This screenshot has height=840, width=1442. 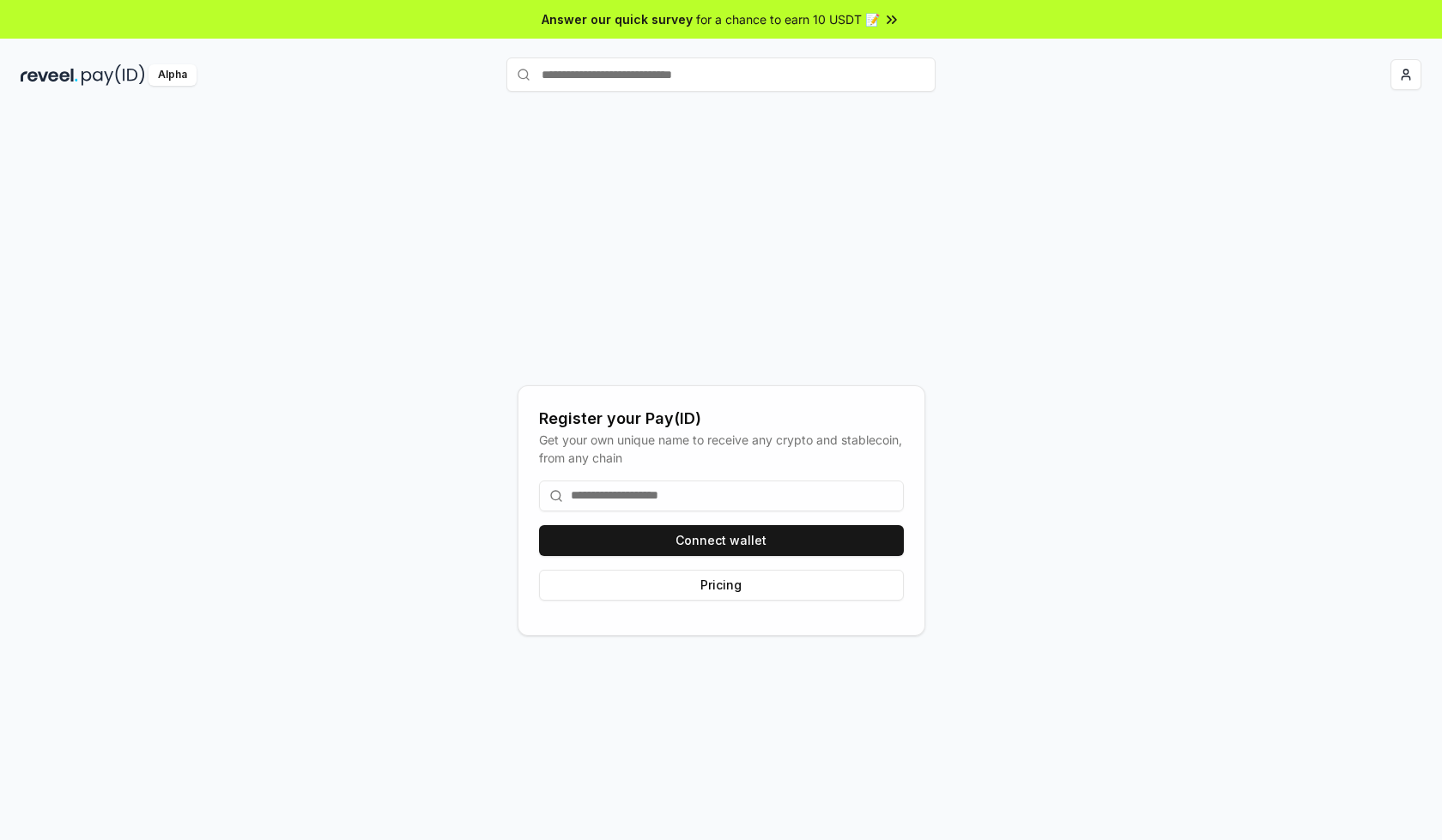 I want to click on div: Register your Pay(ID), so click(x=721, y=419).